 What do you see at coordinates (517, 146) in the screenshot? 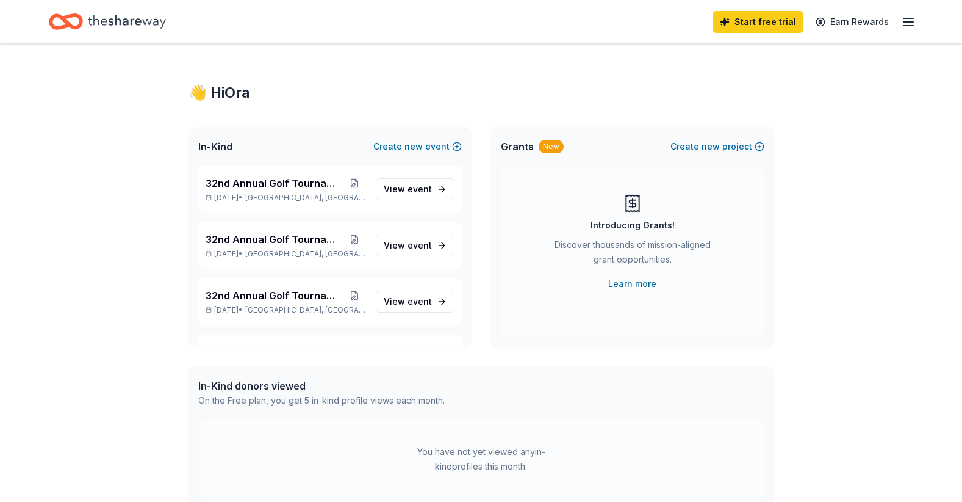
I see `span: Grants` at bounding box center [517, 146].